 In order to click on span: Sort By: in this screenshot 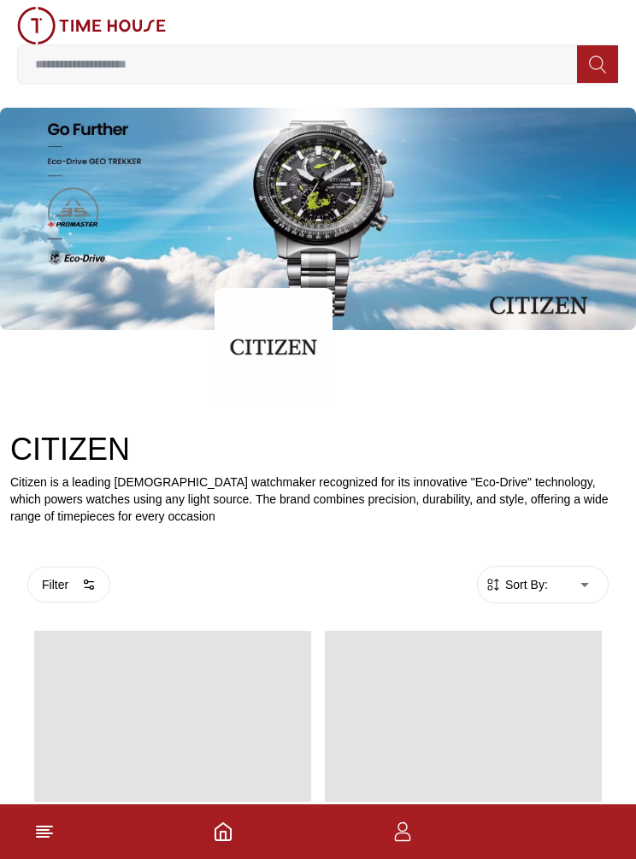, I will do `click(525, 585)`.